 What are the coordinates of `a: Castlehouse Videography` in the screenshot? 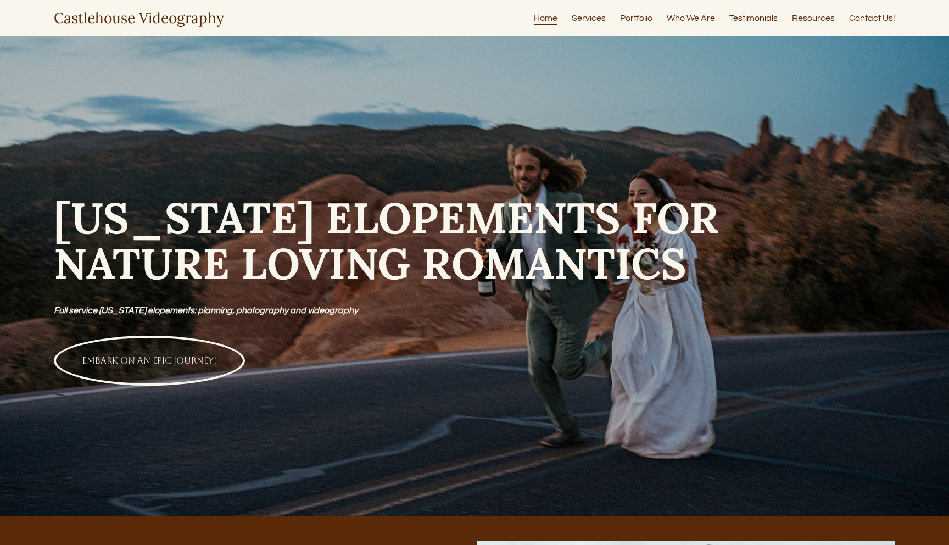 It's located at (139, 18).